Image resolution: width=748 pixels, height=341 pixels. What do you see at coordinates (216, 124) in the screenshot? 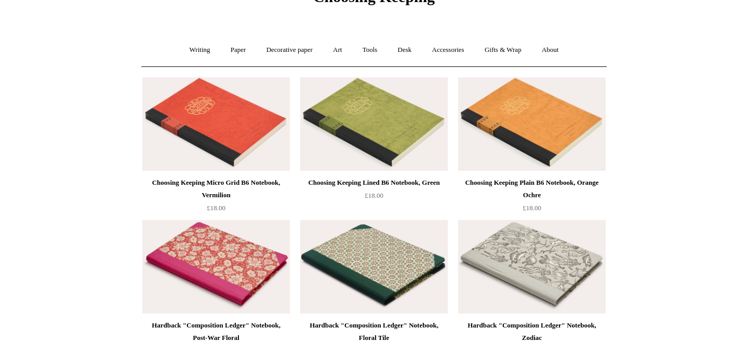
I see `img: Choosing Keeping Micro Grid B6 Notebook, Vermilion` at bounding box center [216, 124].